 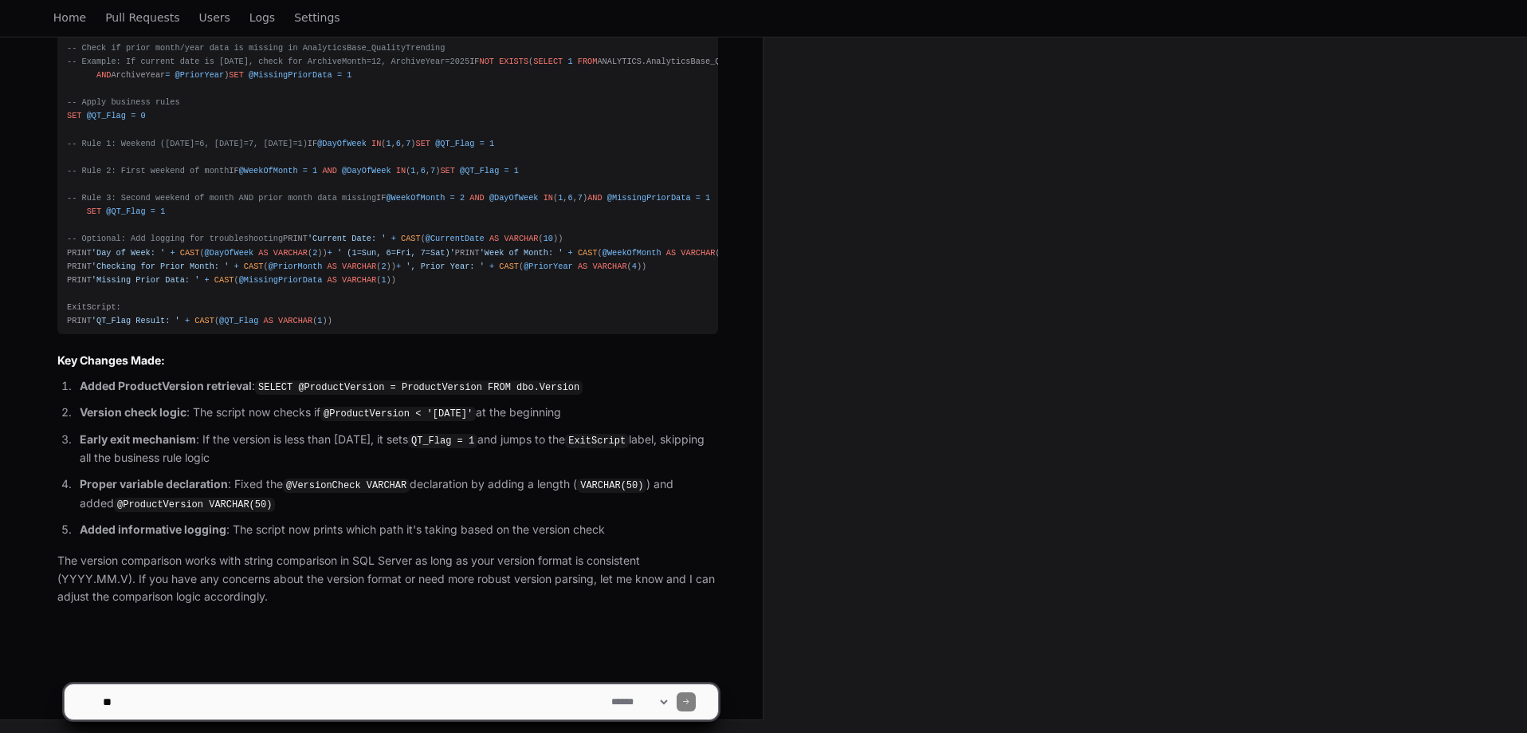 I want to click on span: SELECT, so click(x=548, y=61).